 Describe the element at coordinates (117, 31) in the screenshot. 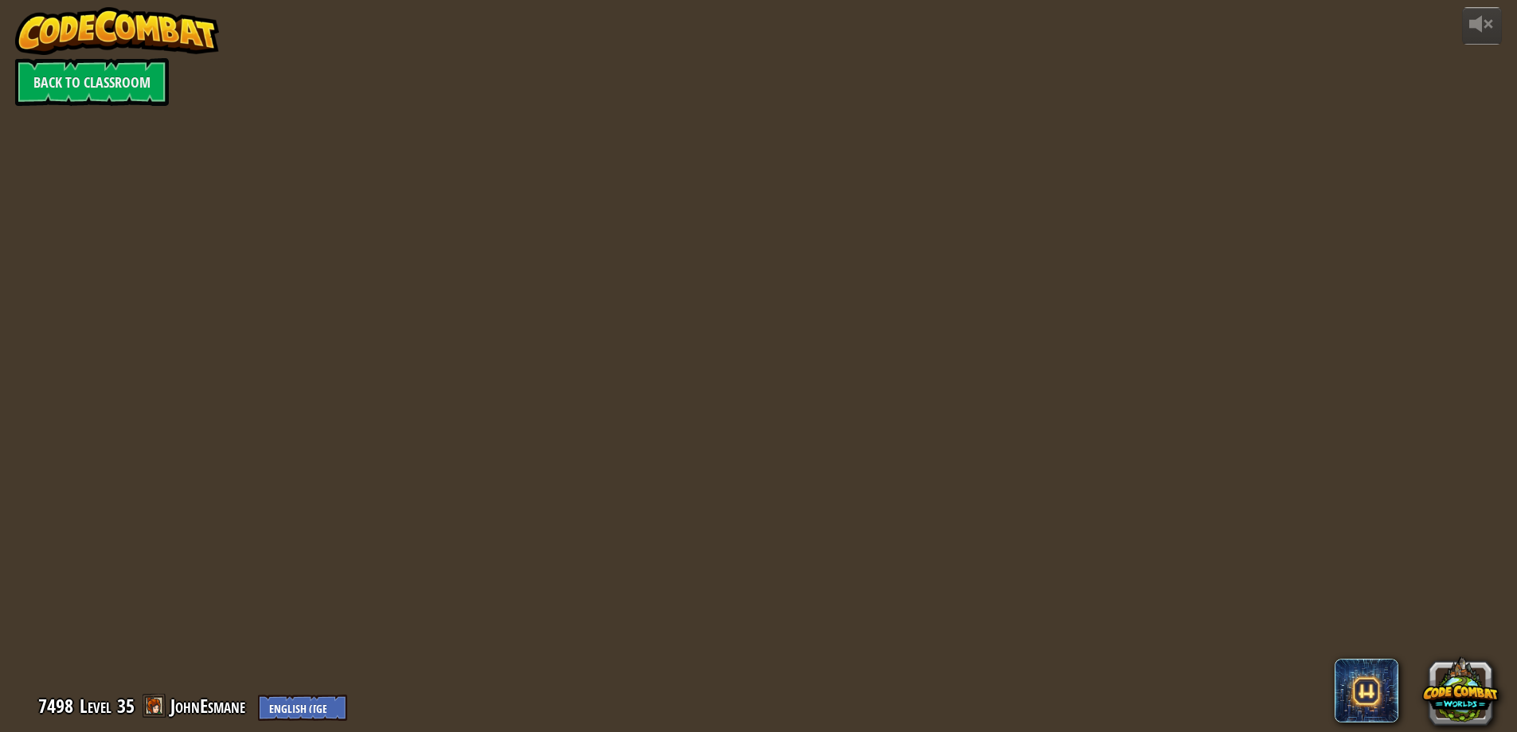

I see `img: CodeCombat - Learn how to code by playing a game` at that location.